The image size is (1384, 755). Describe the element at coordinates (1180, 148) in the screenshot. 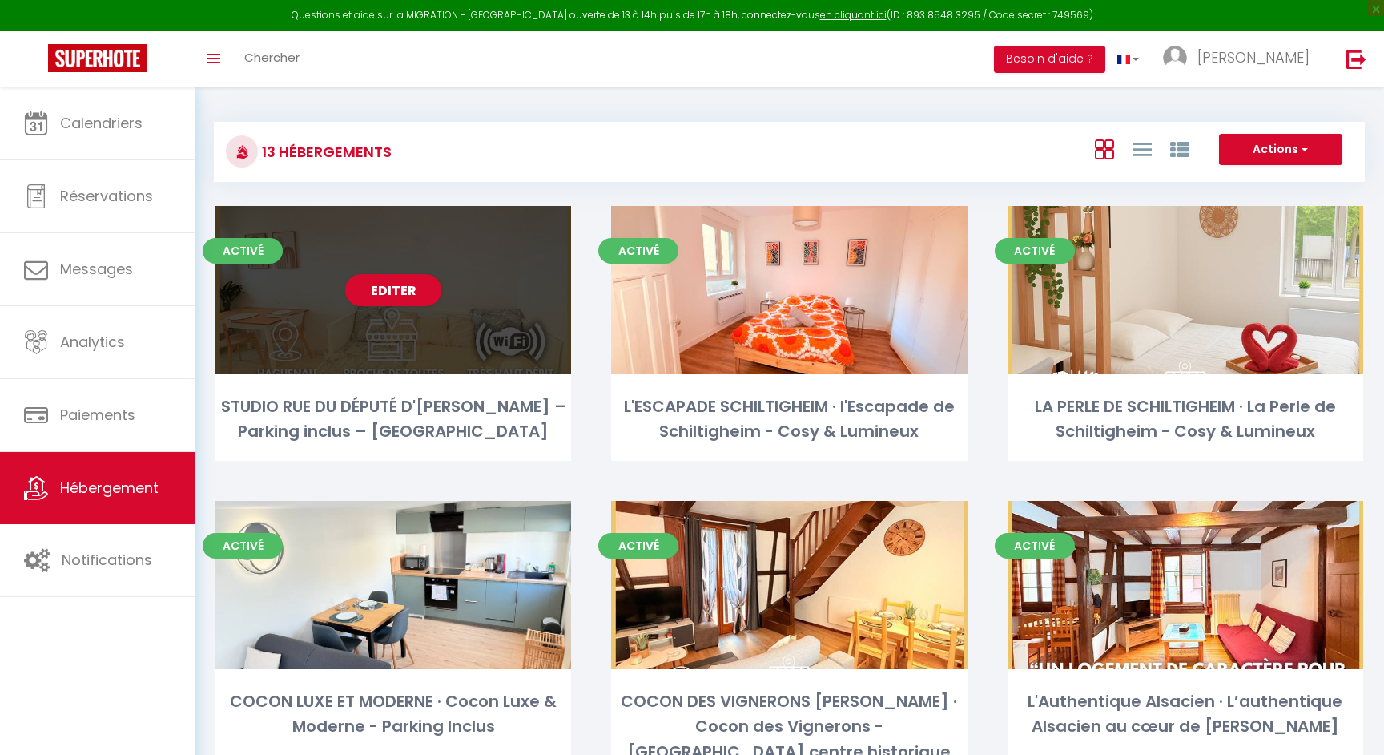

I see `a: Vue par Groupe` at that location.